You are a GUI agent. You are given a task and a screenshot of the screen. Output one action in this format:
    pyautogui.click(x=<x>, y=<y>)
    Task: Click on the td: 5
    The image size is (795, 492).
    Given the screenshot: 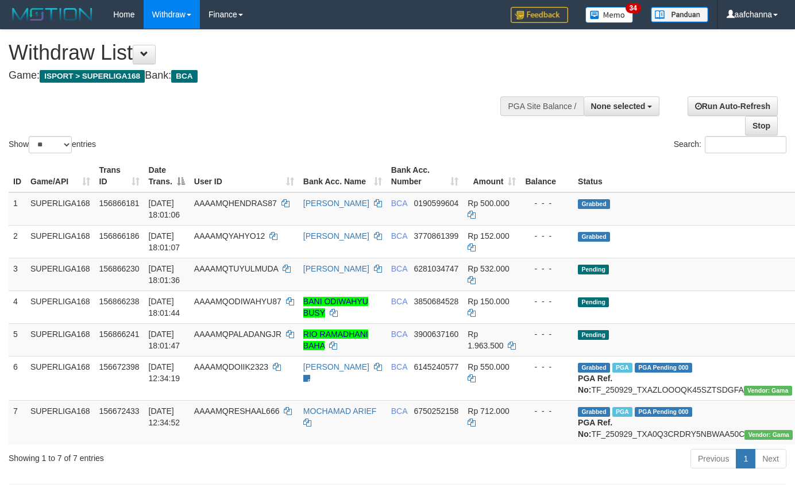 What is the action you would take?
    pyautogui.click(x=17, y=339)
    